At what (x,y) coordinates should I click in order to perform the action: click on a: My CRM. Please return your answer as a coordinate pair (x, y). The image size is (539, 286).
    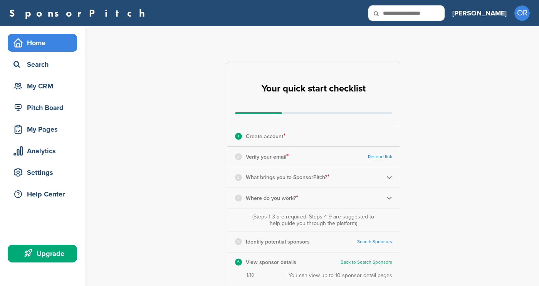
    Looking at the image, I should click on (42, 86).